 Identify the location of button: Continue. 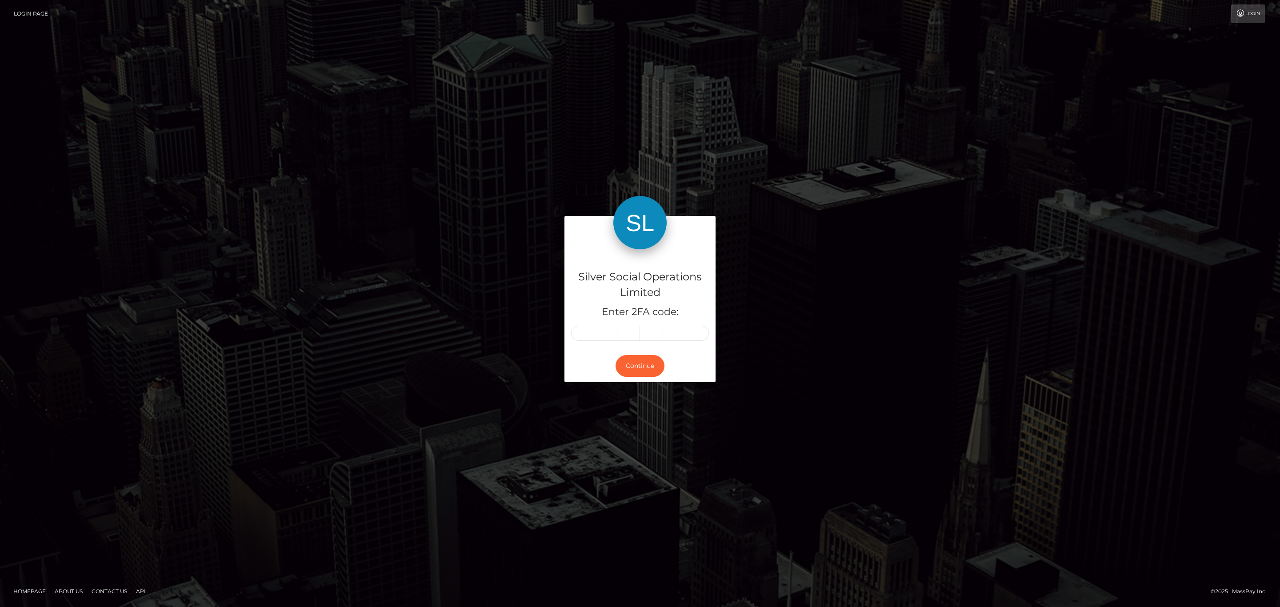
(640, 366).